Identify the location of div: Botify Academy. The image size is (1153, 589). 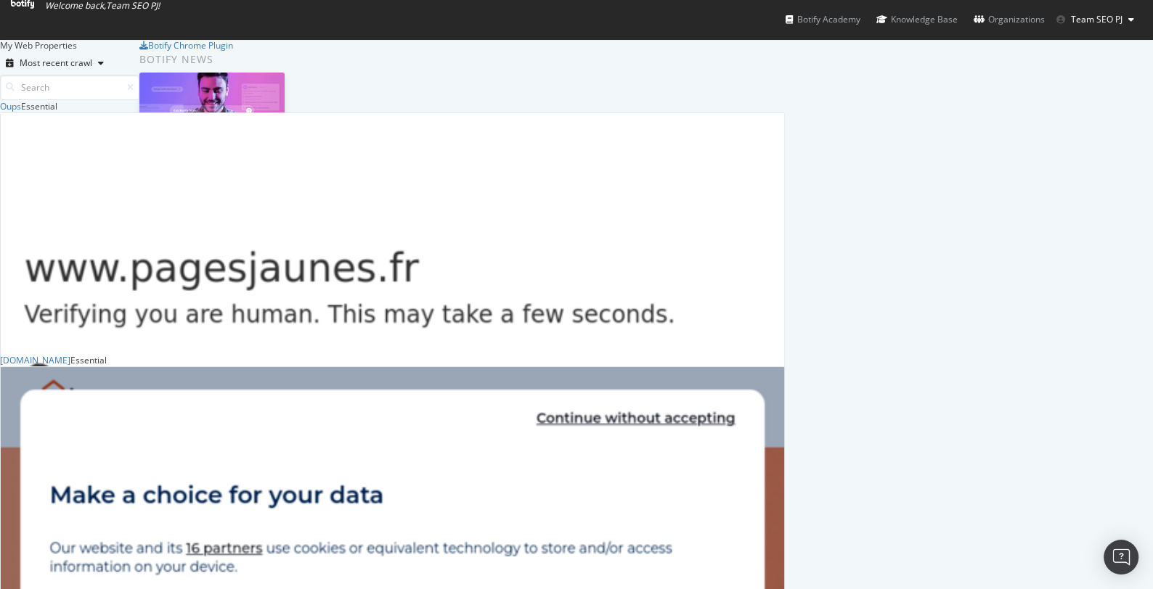
(822, 20).